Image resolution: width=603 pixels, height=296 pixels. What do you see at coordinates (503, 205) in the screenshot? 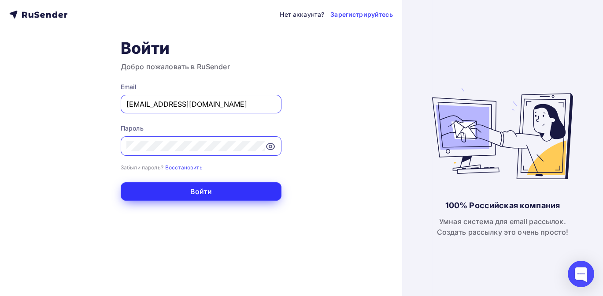
I see `div: 100% Российская компания` at bounding box center [503, 205].